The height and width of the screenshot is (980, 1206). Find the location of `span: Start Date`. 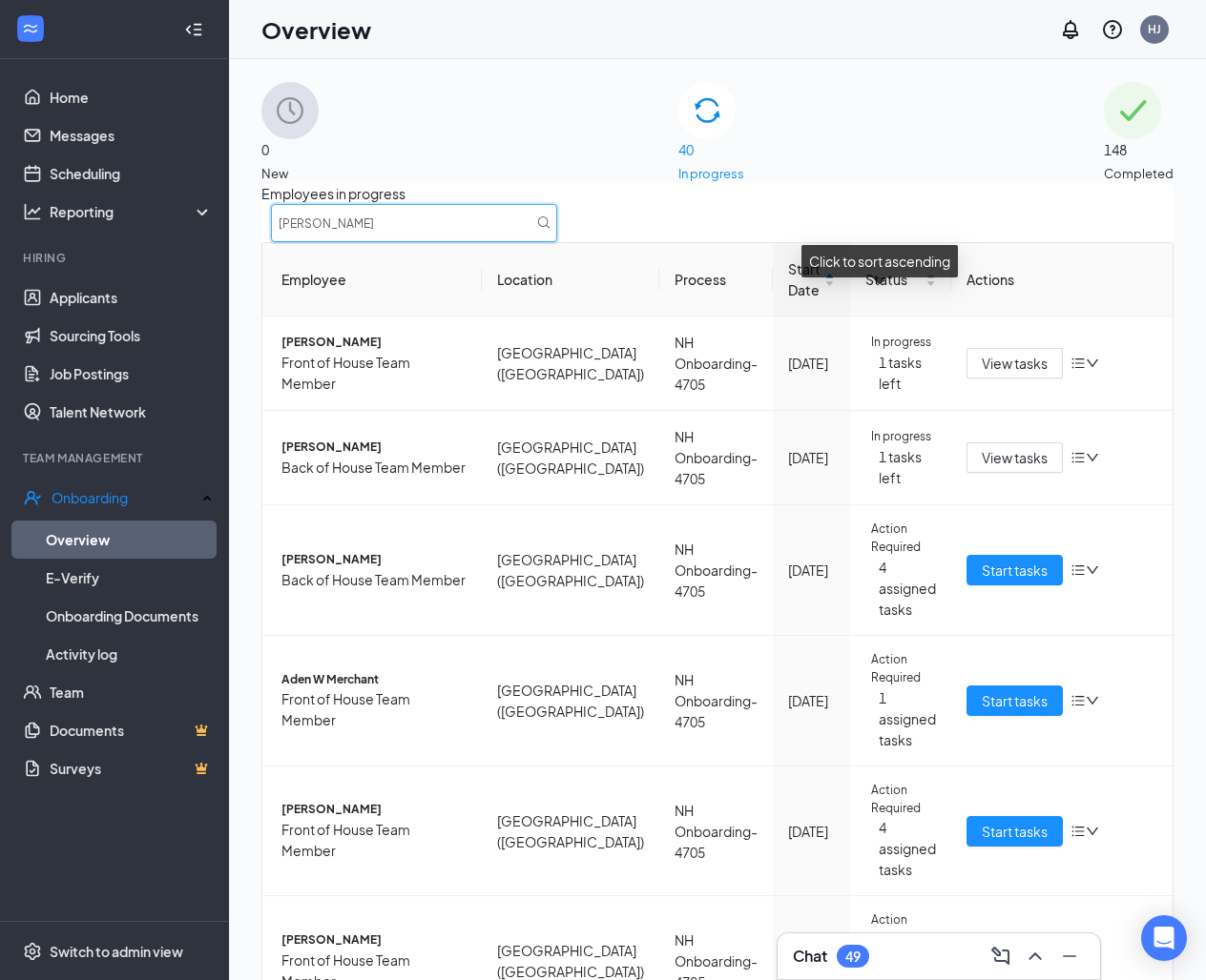

span: Start Date is located at coordinates (804, 280).